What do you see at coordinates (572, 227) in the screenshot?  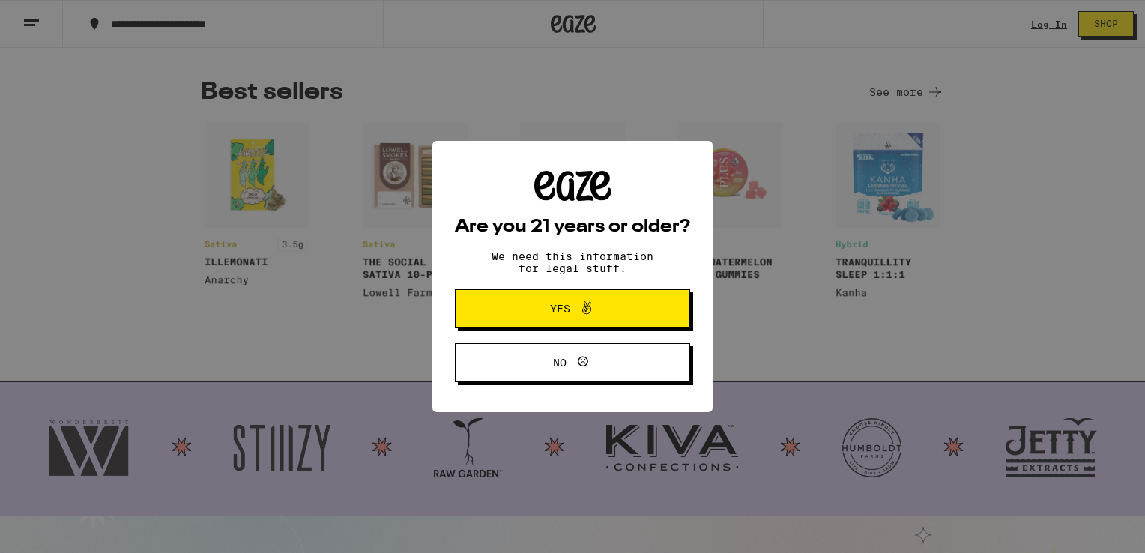 I see `h2: Are you 21 years or older?` at bounding box center [572, 227].